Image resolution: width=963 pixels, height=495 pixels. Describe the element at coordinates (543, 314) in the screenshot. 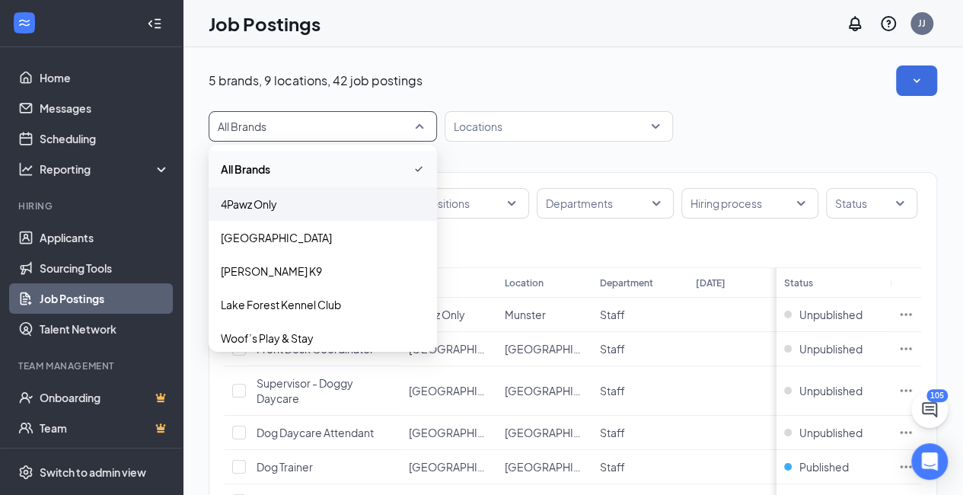

I see `td: Munster` at that location.